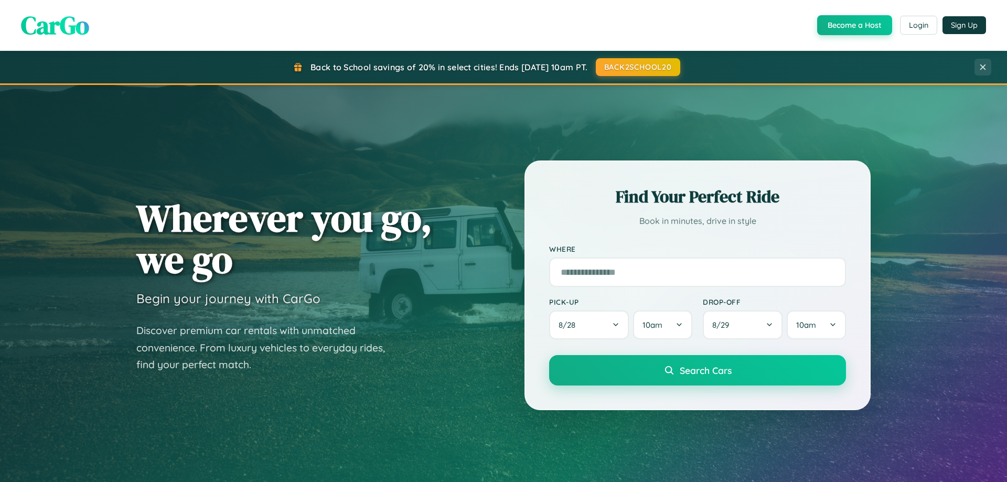  What do you see at coordinates (706, 370) in the screenshot?
I see `span: Search Cars` at bounding box center [706, 370].